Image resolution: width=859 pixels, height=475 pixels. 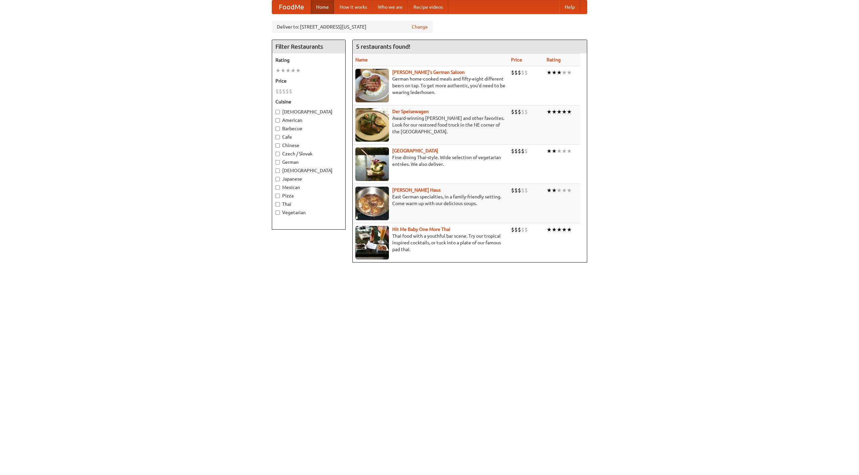 What do you see at coordinates (431, 200) in the screenshot?
I see `p: East German specialties, in a family-friendly setting. Come warm up with our delicious soups.` at bounding box center [431, 200].